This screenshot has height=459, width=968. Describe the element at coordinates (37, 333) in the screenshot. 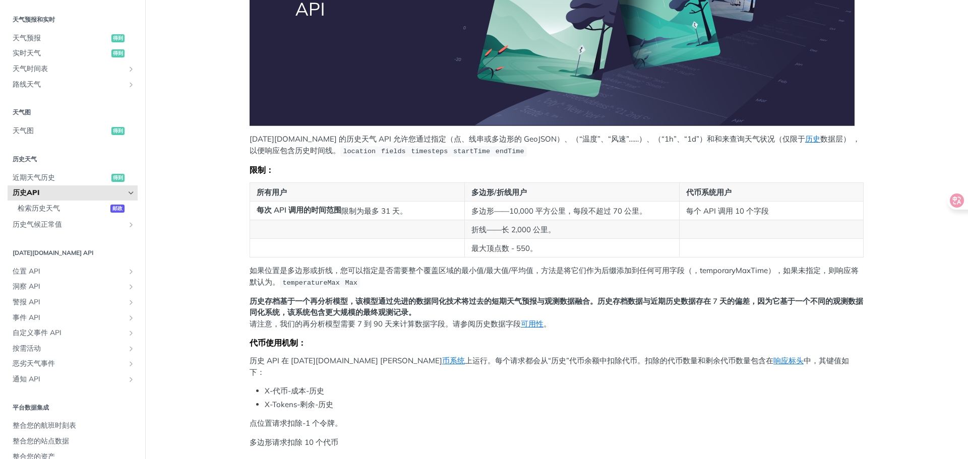

I see `font: 自定义事件 API` at that location.